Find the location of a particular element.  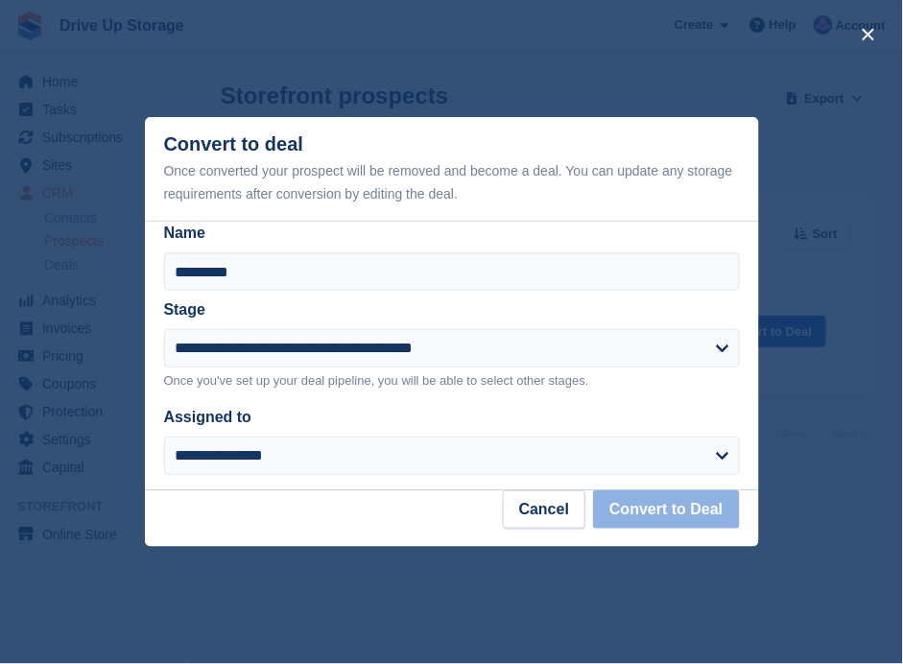

button: Convert to Deal is located at coordinates (666, 510).